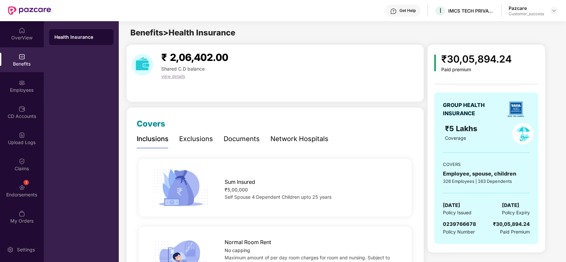 Image resolution: width=566 pixels, height=262 pixels. Describe the element at coordinates (462, 129) in the screenshot. I see `span: ₹5 Lakhs` at that location.